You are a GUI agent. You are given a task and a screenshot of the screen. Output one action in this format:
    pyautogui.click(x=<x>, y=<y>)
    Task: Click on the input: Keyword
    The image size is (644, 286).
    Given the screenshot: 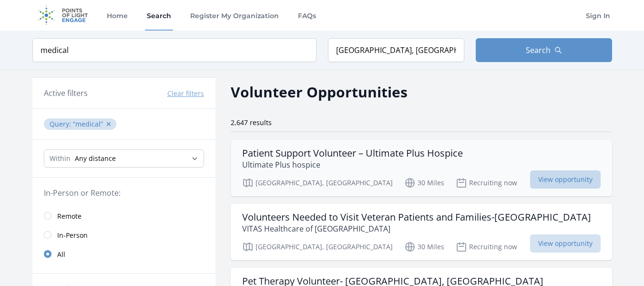 What is the action you would take?
    pyautogui.click(x=174, y=50)
    